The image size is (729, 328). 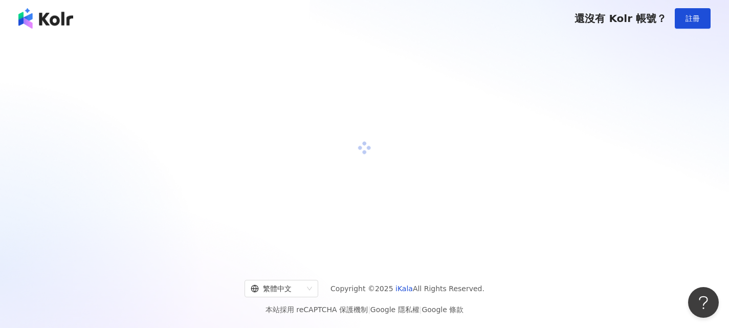 What do you see at coordinates (364, 310) in the screenshot?
I see `span: 本站採用 reCAPTCHA 保護機制` at bounding box center [364, 310].